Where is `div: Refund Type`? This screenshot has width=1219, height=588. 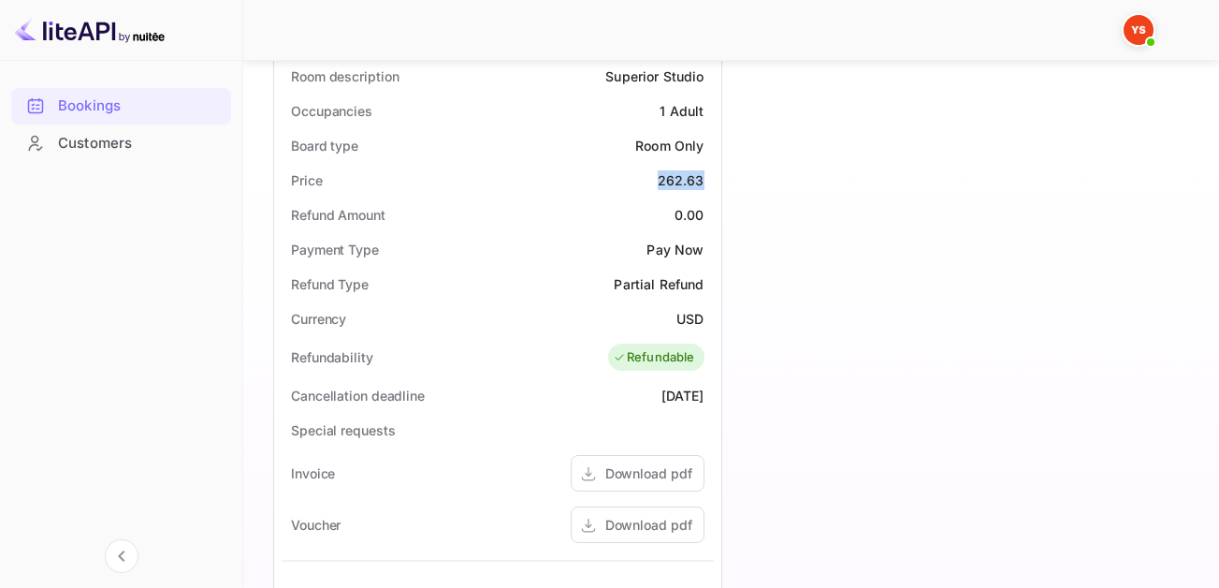
div: Refund Type is located at coordinates (329, 283).